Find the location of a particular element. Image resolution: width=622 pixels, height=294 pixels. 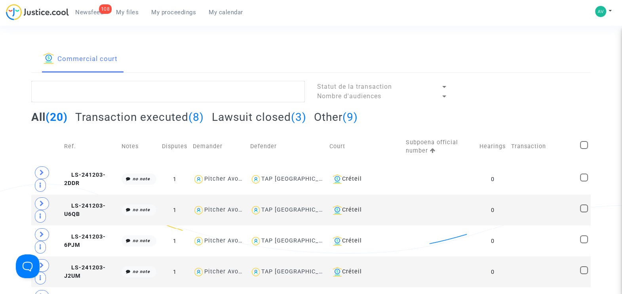

span: (20) is located at coordinates (57, 117).